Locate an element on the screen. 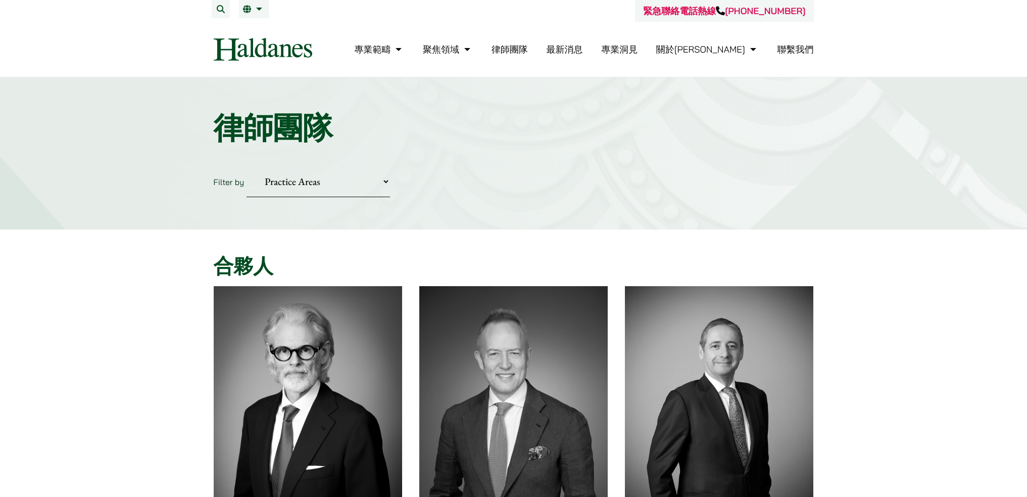 The height and width of the screenshot is (497, 1027). h1: 律師團隊 is located at coordinates (514, 128).